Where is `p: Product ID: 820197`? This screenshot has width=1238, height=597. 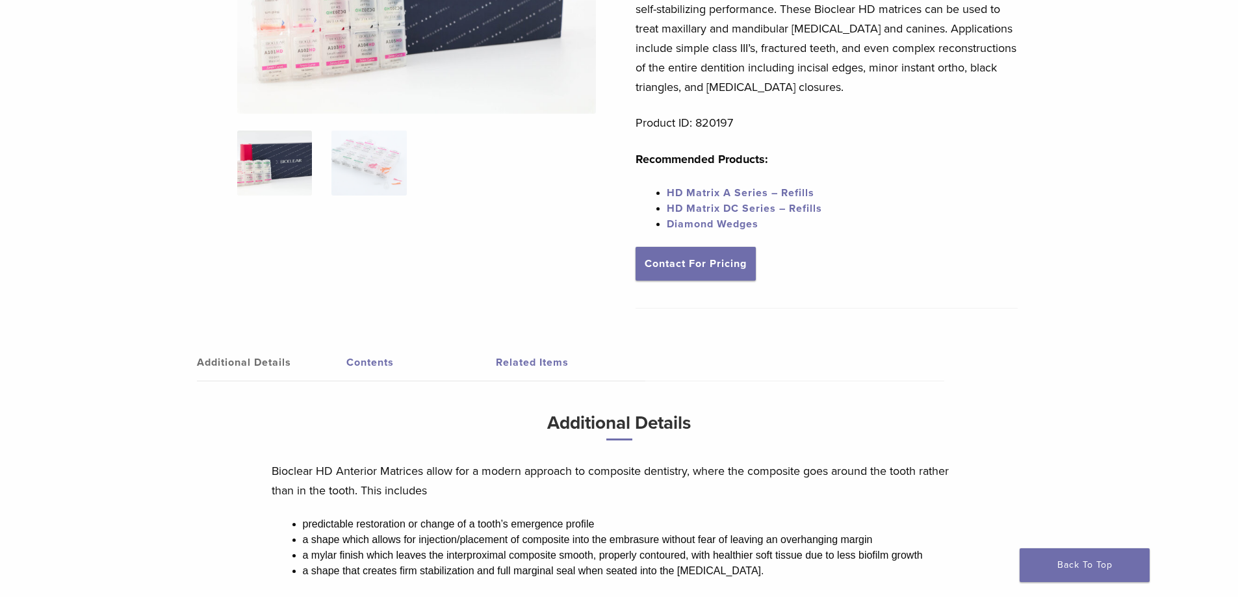 p: Product ID: 820197 is located at coordinates (827, 123).